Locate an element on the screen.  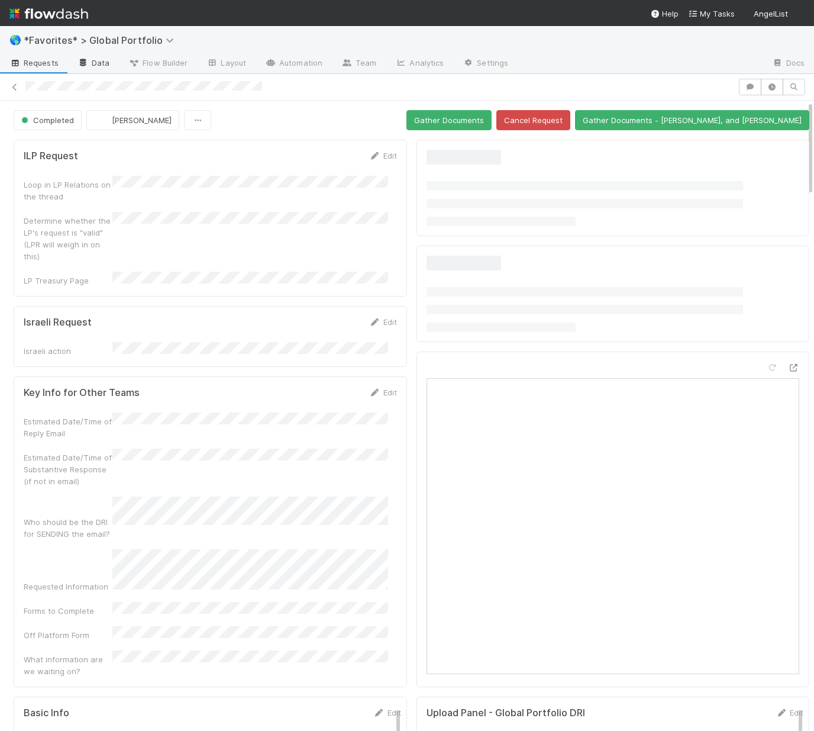
button: Gather Documents is located at coordinates (449, 120).